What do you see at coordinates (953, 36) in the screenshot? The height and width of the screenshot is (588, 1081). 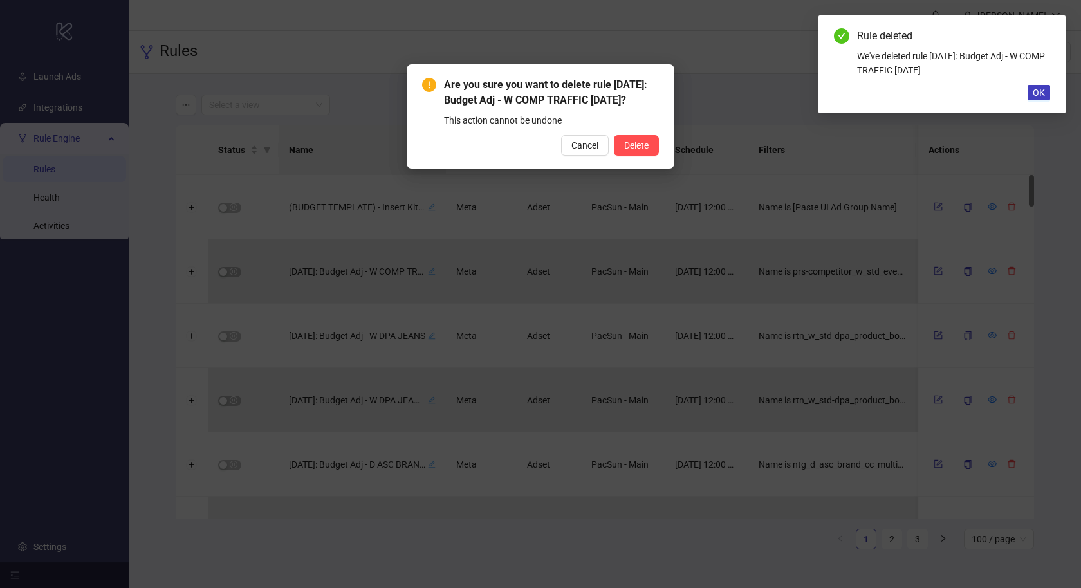 I see `div: Rule deleted` at bounding box center [953, 36].